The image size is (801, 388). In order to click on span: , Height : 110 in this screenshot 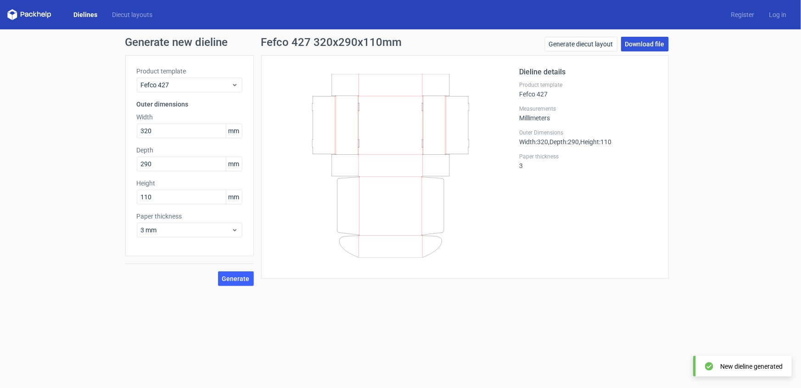, I will do `click(595, 142)`.